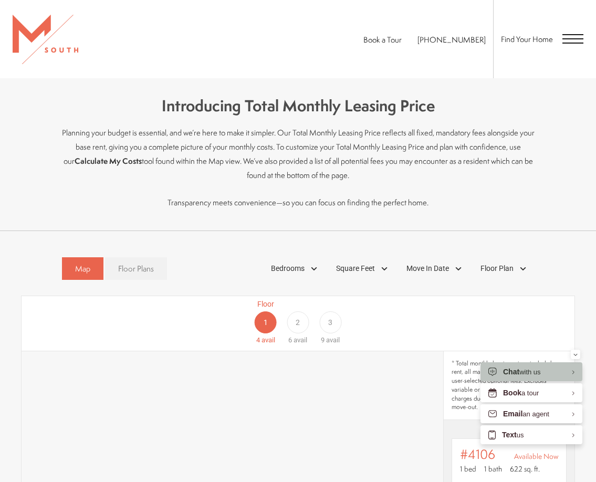 The height and width of the screenshot is (482, 596). Describe the element at coordinates (298, 106) in the screenshot. I see `h4: Introducing Total Monthly Leasing Price` at that location.